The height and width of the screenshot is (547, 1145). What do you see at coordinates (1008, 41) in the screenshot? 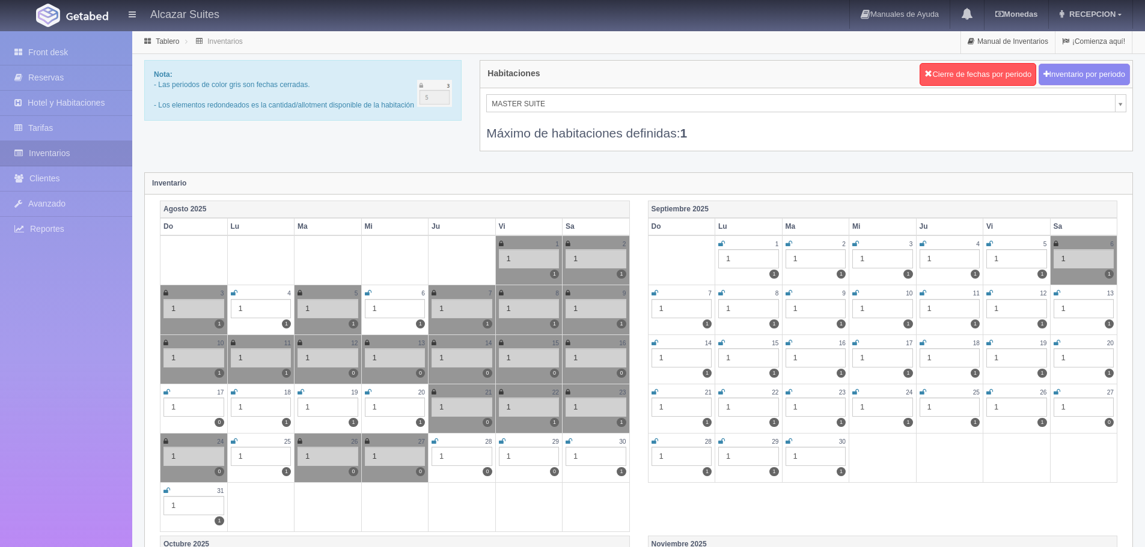
I see `a: Manual de Inventarios` at bounding box center [1008, 41].